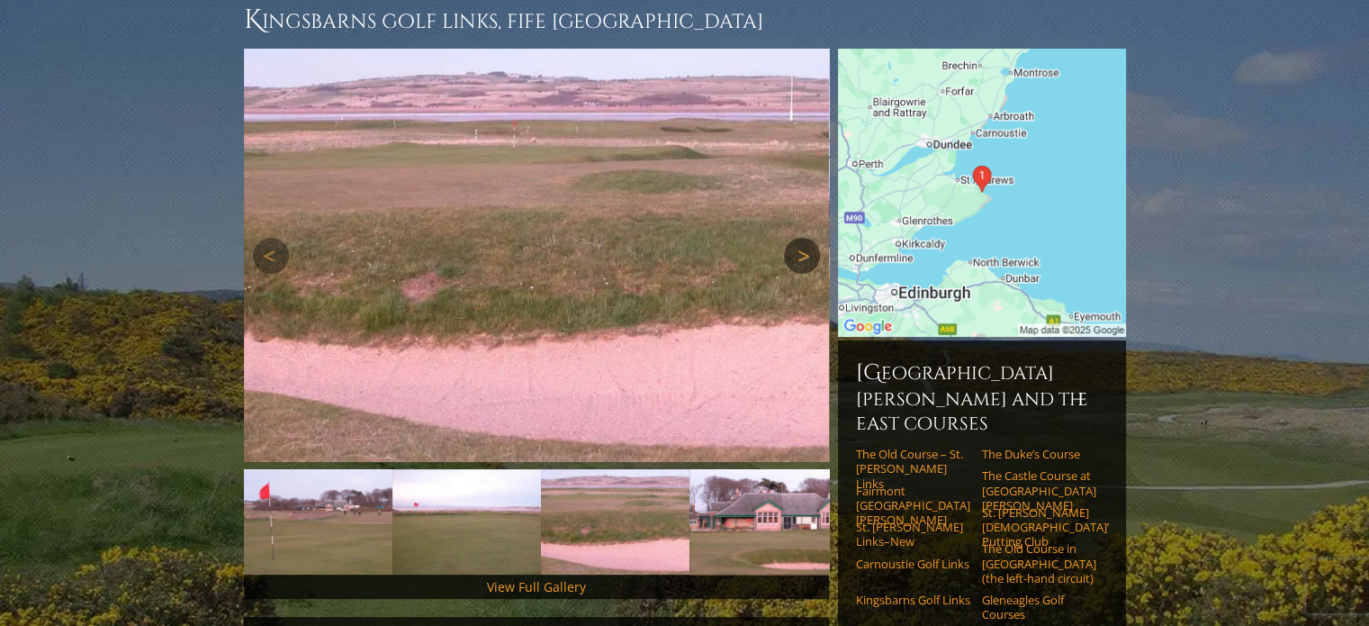 The height and width of the screenshot is (626, 1369). I want to click on a: Previous, so click(271, 256).